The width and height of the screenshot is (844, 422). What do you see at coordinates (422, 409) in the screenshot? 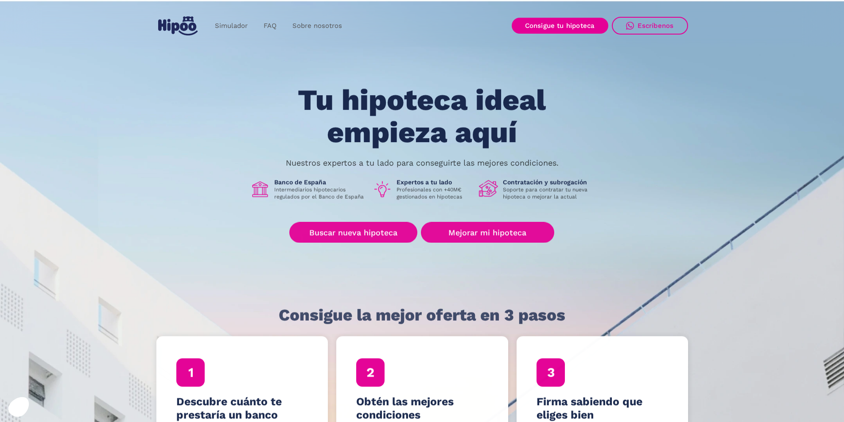
I see `h4: Obtén las mejores condiciones` at bounding box center [422, 409].